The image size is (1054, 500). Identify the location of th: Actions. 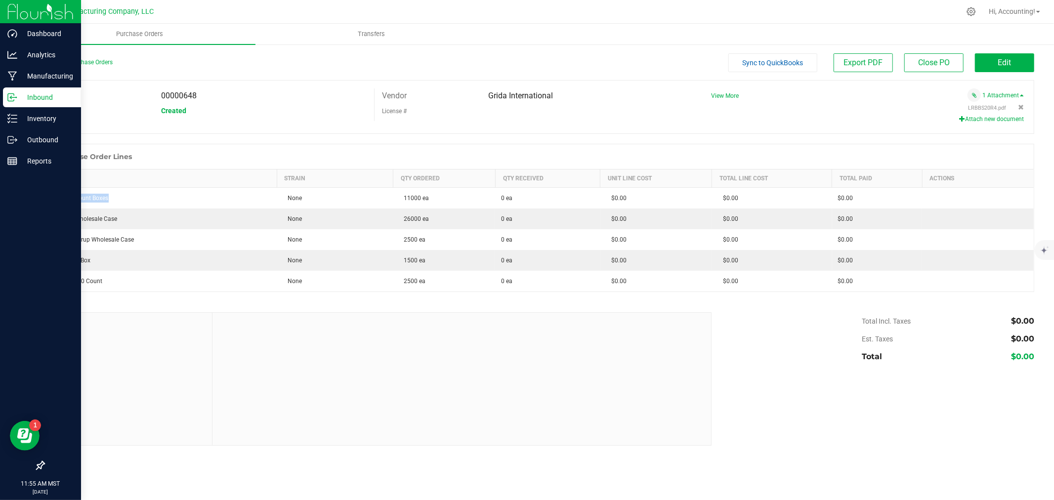
(978, 178).